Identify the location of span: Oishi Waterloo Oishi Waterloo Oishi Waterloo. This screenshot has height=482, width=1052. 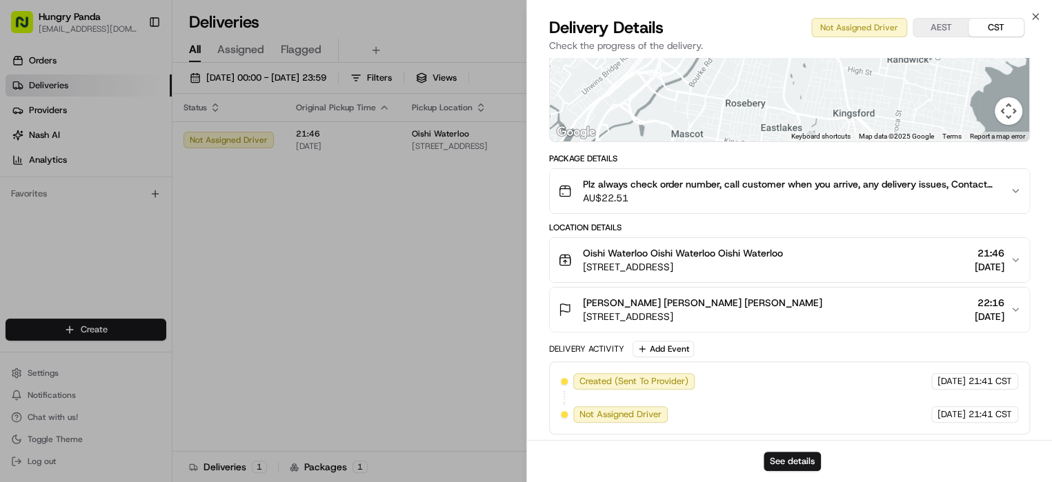
(683, 253).